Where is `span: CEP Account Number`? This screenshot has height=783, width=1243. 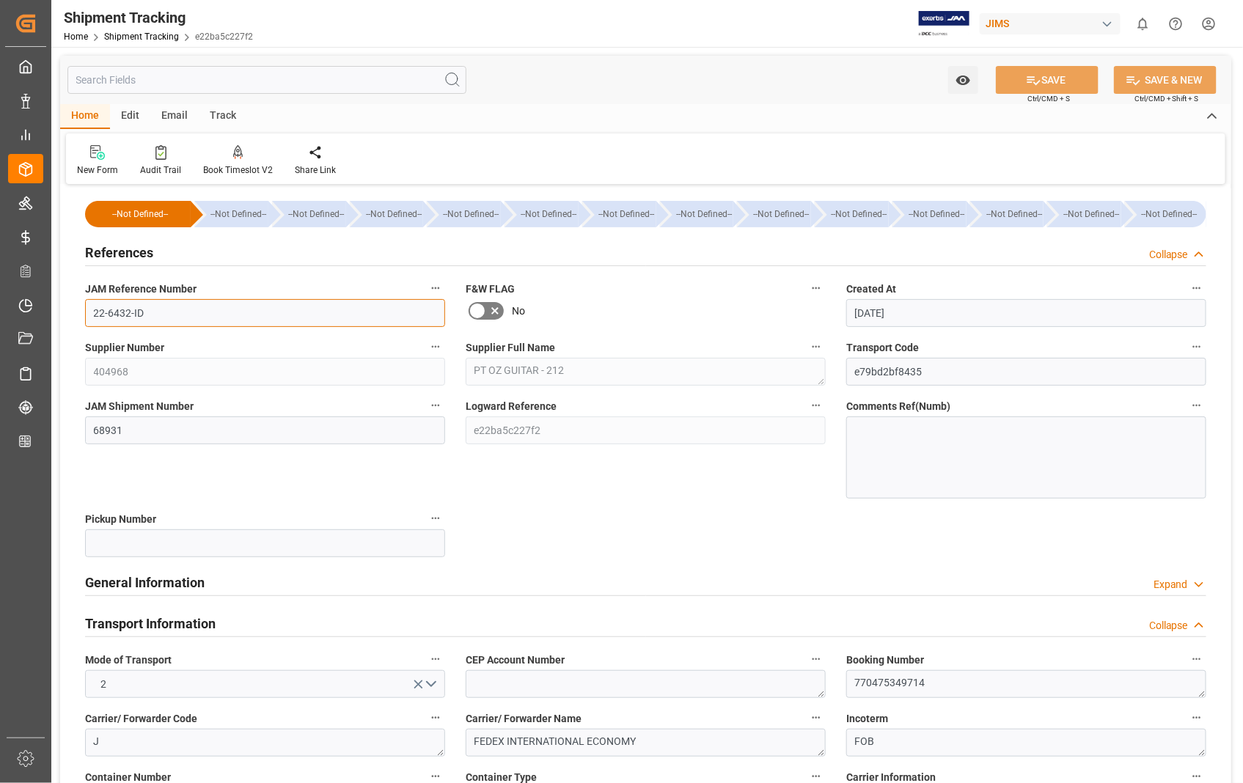 span: CEP Account Number is located at coordinates (515, 660).